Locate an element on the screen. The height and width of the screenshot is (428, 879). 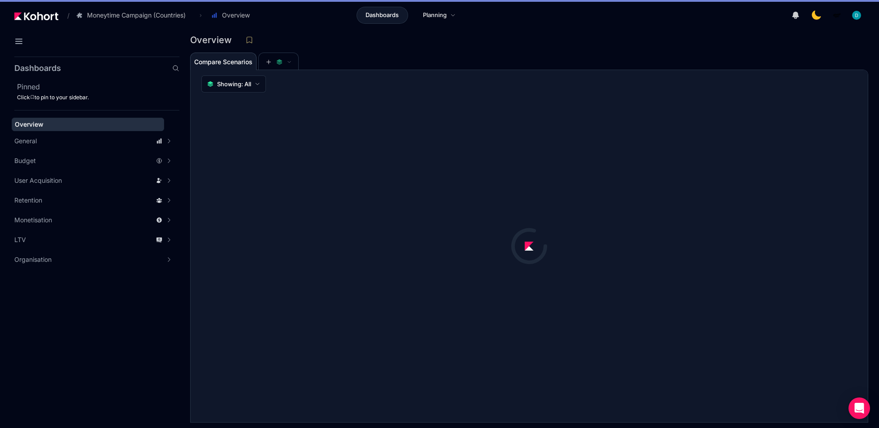
div: Click to pin to your sidebar. is located at coordinates (98, 97).